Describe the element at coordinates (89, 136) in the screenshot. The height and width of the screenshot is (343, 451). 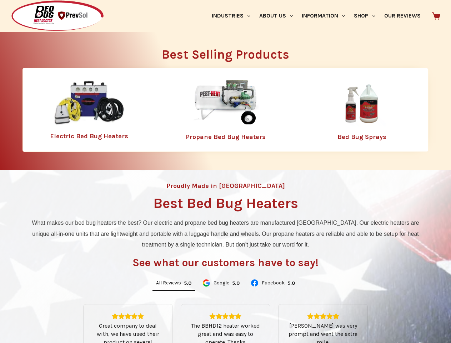
I see `a: Electric Bed Bug Heaters` at that location.